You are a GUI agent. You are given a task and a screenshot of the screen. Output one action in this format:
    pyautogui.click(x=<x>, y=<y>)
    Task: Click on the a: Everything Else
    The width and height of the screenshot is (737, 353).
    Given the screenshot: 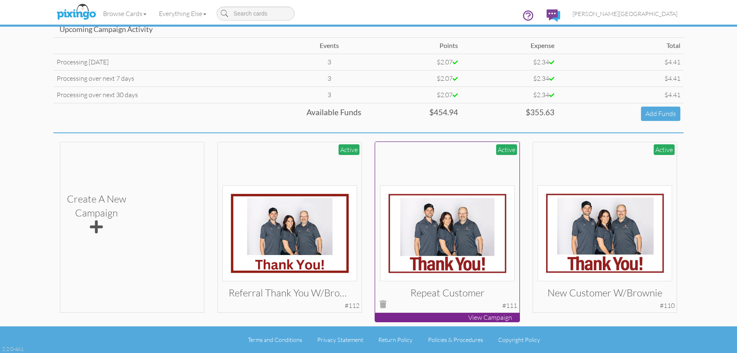 What is the action you would take?
    pyautogui.click(x=183, y=14)
    